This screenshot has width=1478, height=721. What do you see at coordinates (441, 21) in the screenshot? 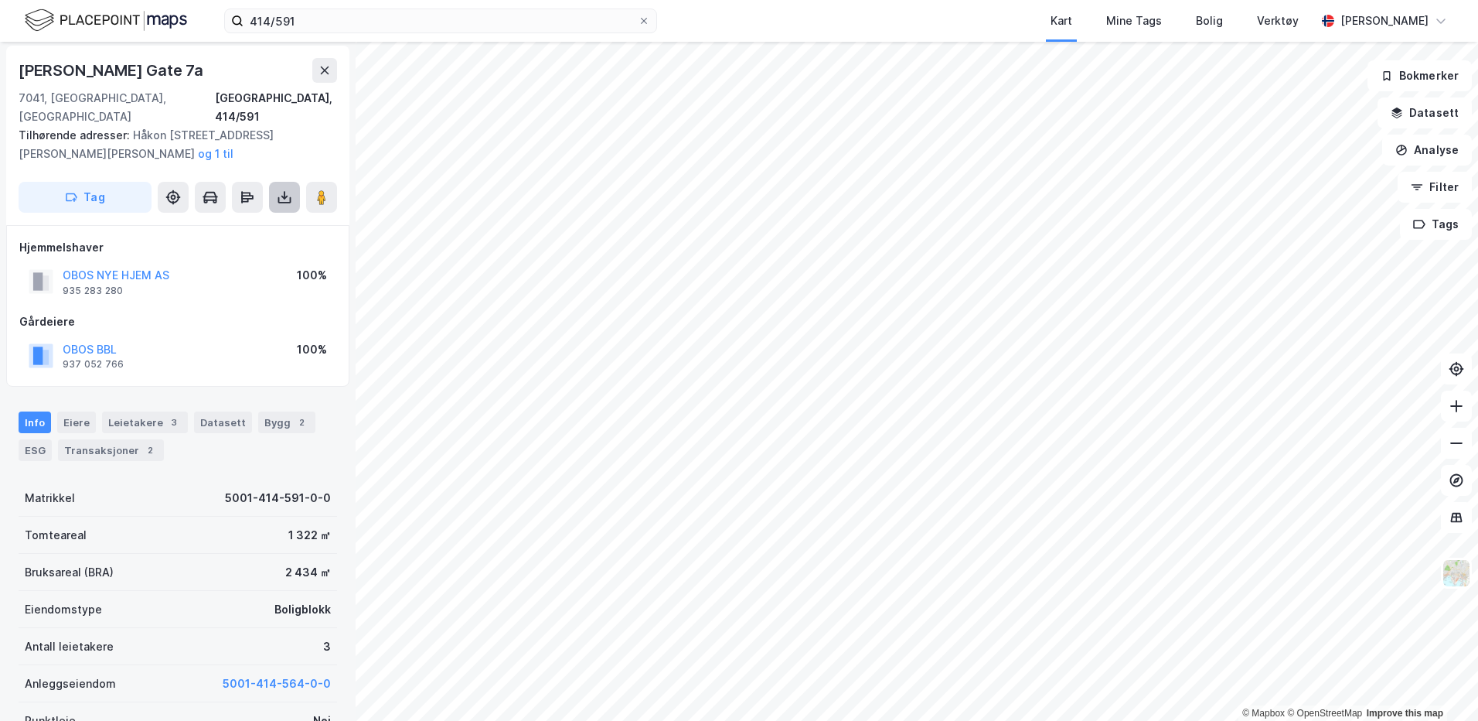
I see `input: Søk på adresse, matrikkel, gårdeiere, leietakere eller personer` at bounding box center [441, 21].